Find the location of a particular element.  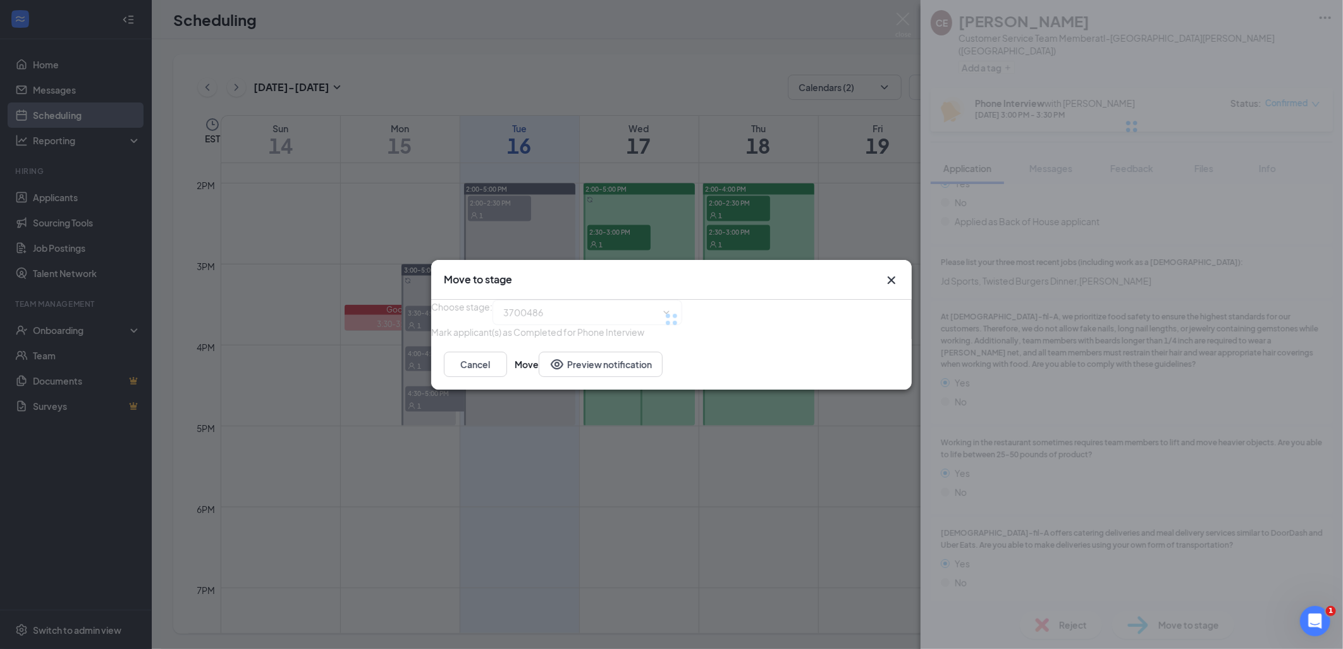

h3: Move to stage is located at coordinates (478, 280).